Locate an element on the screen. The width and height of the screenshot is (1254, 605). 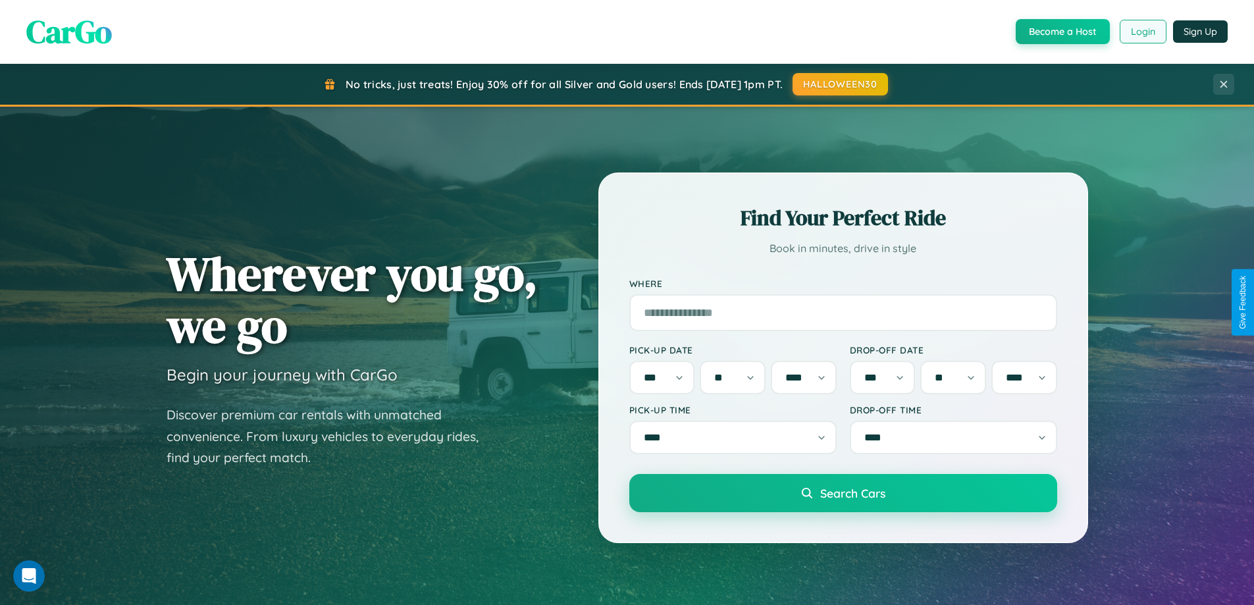
label: Pick-up Time is located at coordinates (733, 409).